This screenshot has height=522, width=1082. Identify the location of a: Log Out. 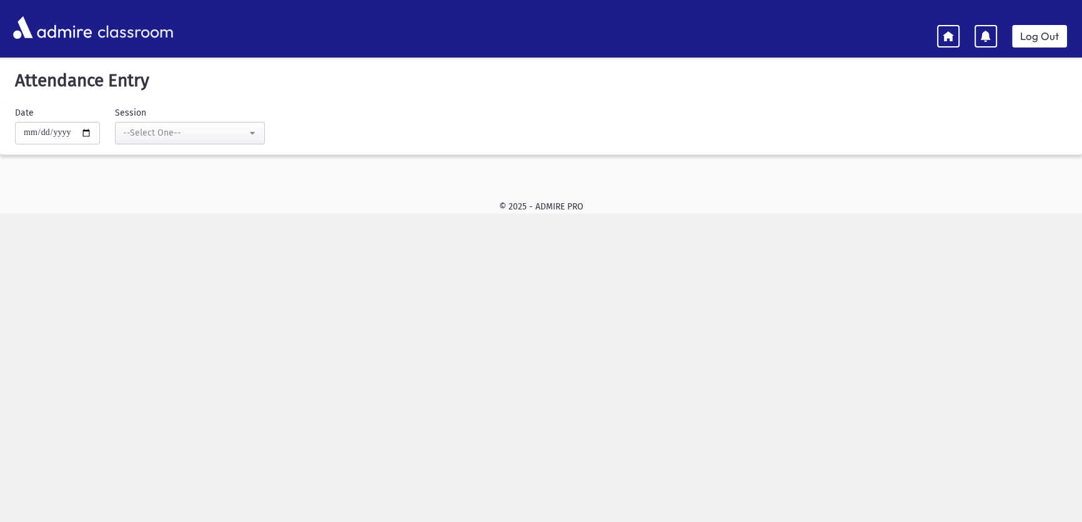
(1040, 36).